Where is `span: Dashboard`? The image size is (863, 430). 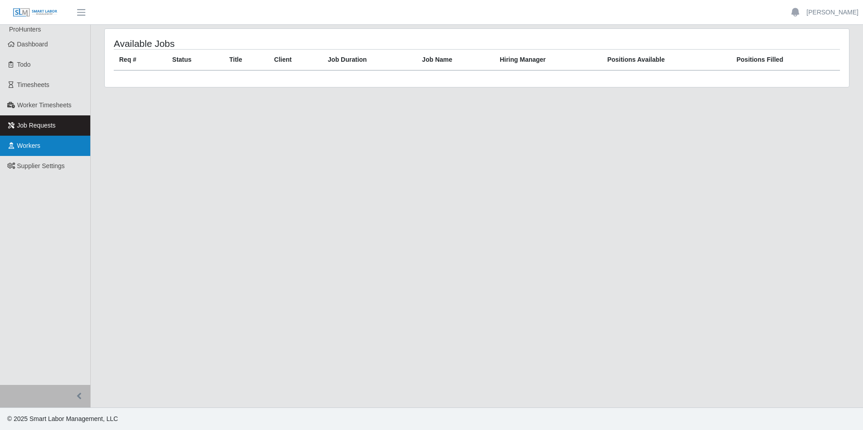 span: Dashboard is located at coordinates (32, 44).